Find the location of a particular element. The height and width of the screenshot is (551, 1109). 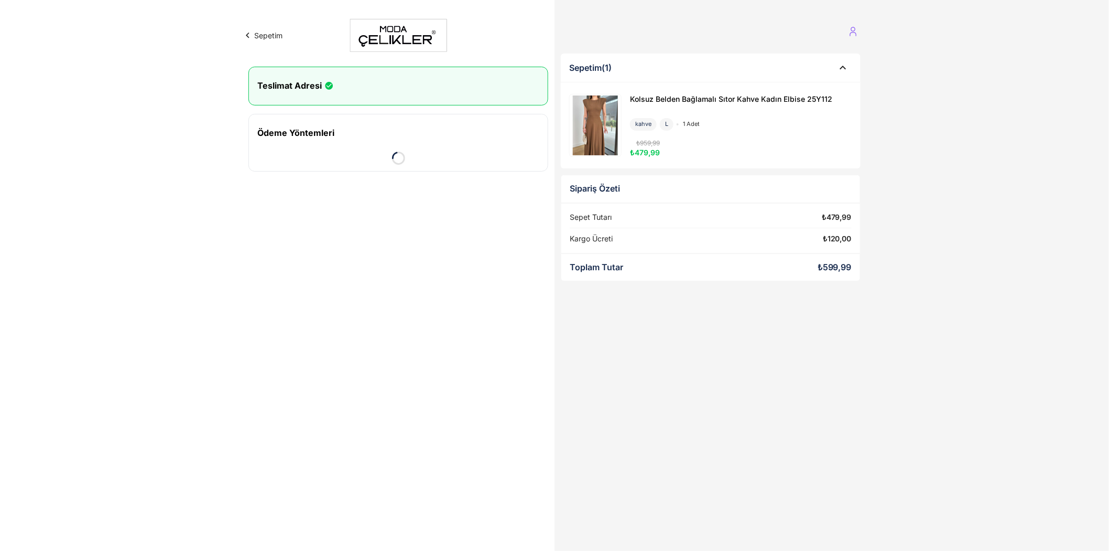

h2: Teslimat Adresi is located at coordinates (296, 85).